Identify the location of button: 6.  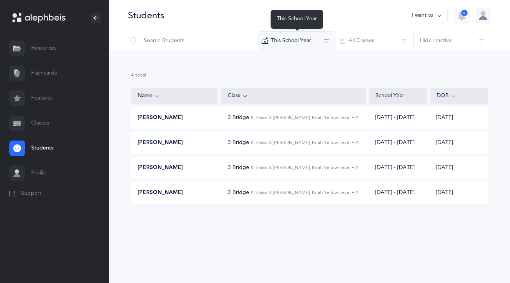
(462, 16).